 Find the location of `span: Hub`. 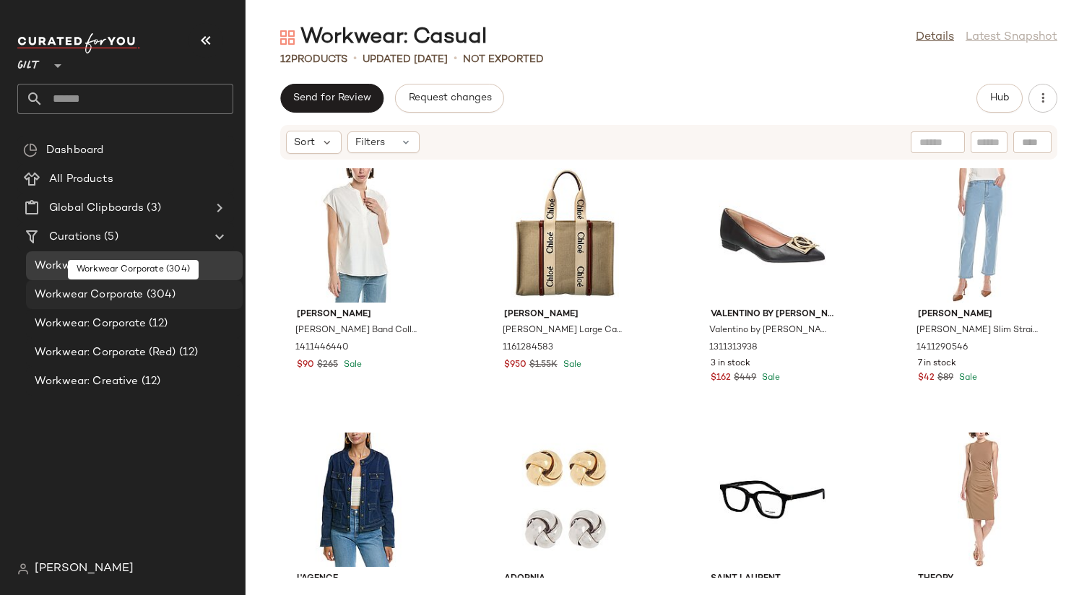

span: Hub is located at coordinates (999, 98).